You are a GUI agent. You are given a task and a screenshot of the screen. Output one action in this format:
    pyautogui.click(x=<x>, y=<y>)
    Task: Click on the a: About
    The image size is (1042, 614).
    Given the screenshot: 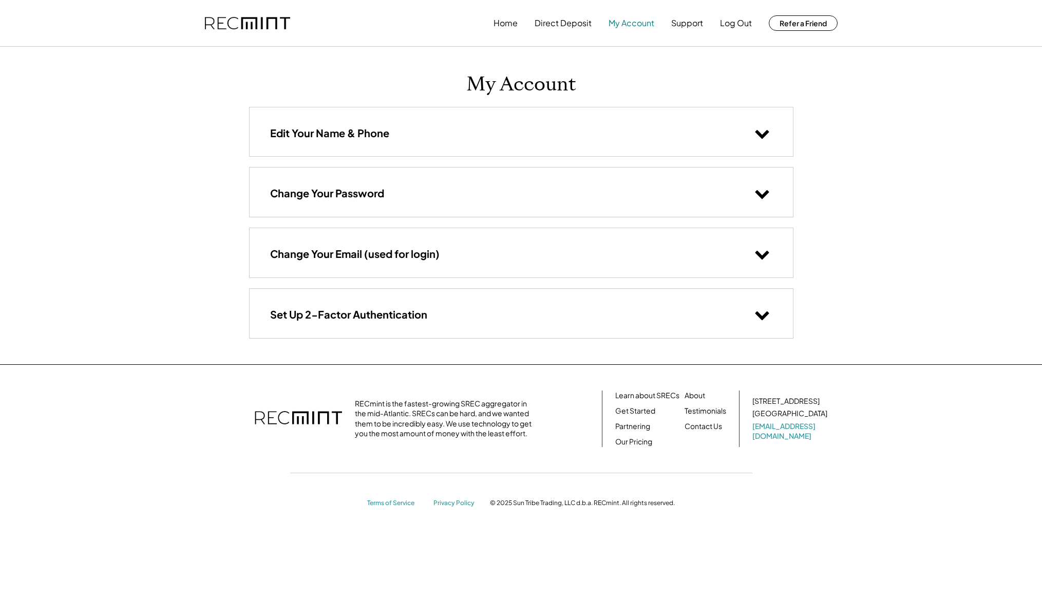 What is the action you would take?
    pyautogui.click(x=695, y=395)
    